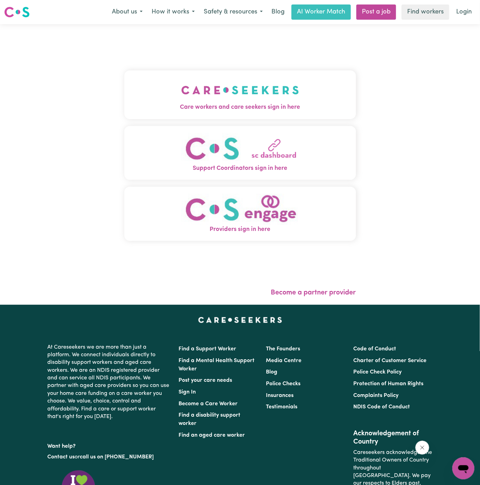 The width and height of the screenshot is (480, 485). What do you see at coordinates (240, 107) in the screenshot?
I see `span: Care workers and care seekers sign in here` at bounding box center [240, 107].